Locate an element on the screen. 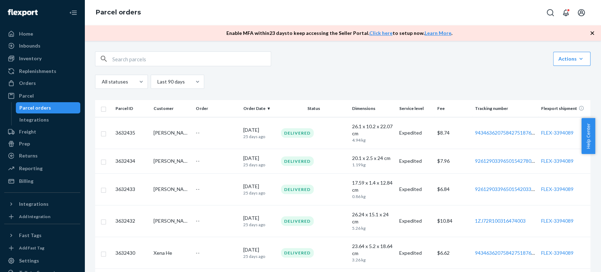 The image size is (601, 272). p: 3632435 is located at coordinates (131, 133).